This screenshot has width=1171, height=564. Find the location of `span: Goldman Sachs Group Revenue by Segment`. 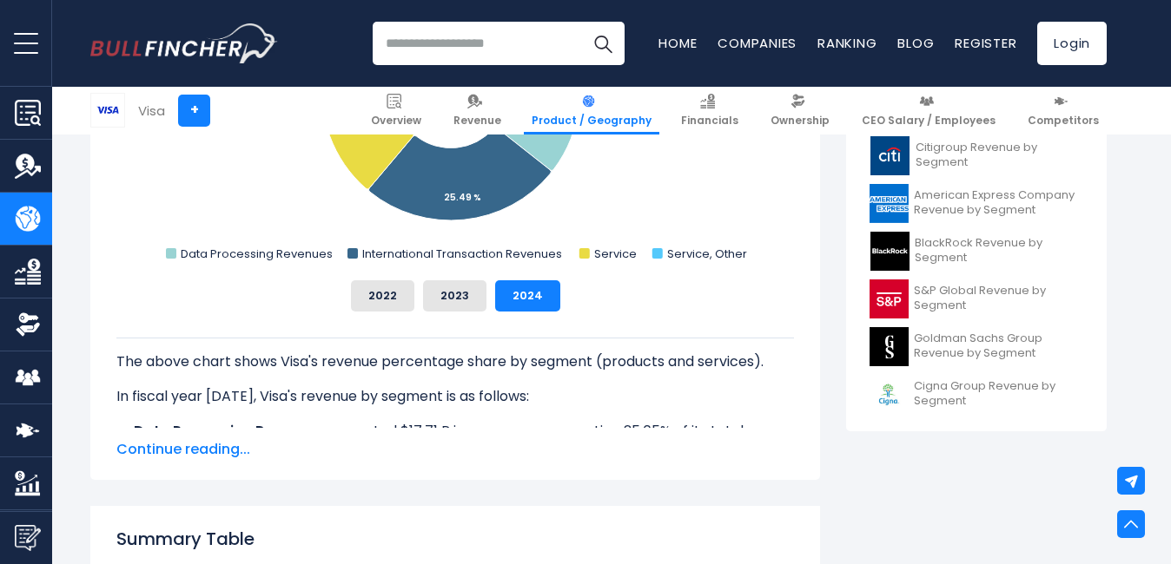

span: Goldman Sachs Group Revenue by Segment is located at coordinates (998, 346).